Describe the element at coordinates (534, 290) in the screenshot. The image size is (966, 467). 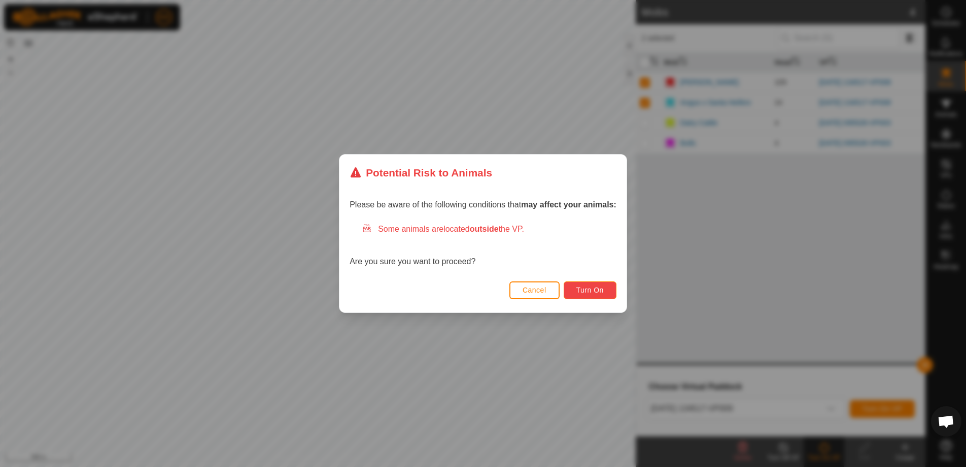
I see `button: Cancel` at that location.